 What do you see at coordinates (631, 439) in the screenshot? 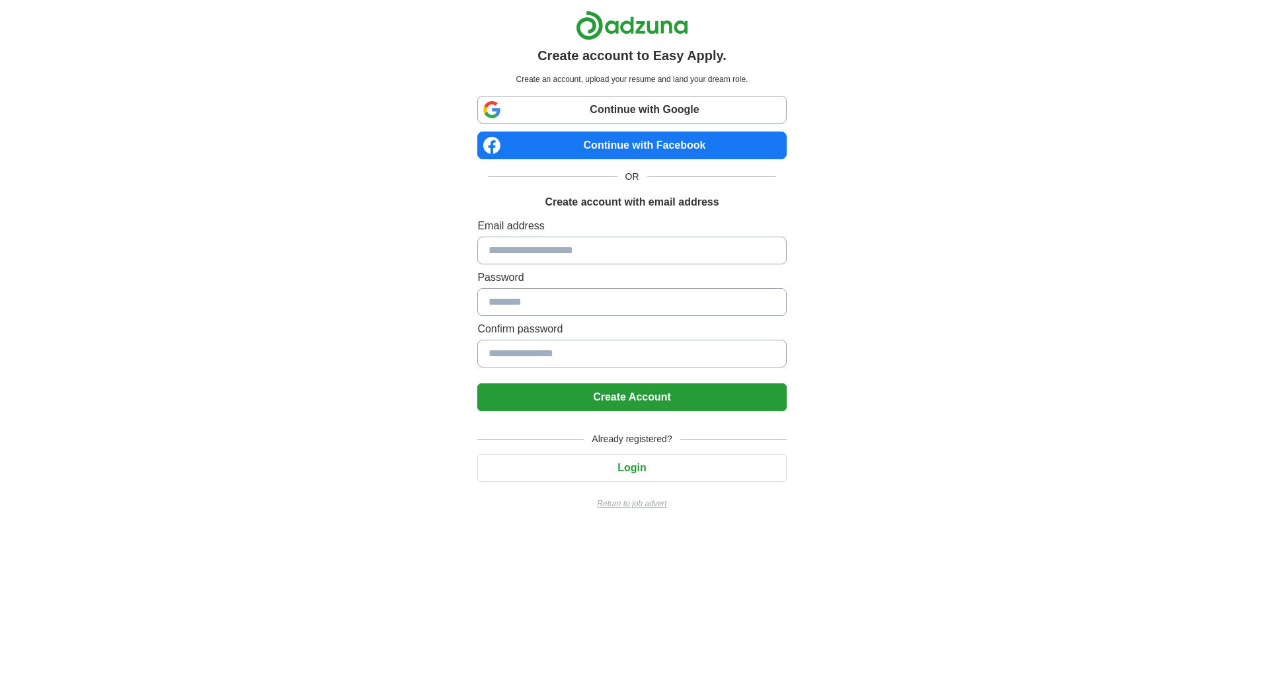
I see `span: Already registered?` at bounding box center [631, 439].